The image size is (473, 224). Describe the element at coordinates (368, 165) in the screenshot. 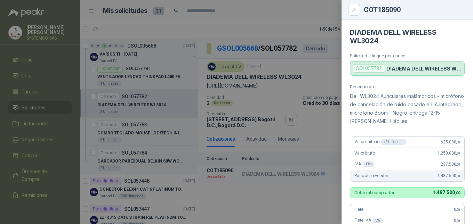

I see `div: 19 %` at that location.